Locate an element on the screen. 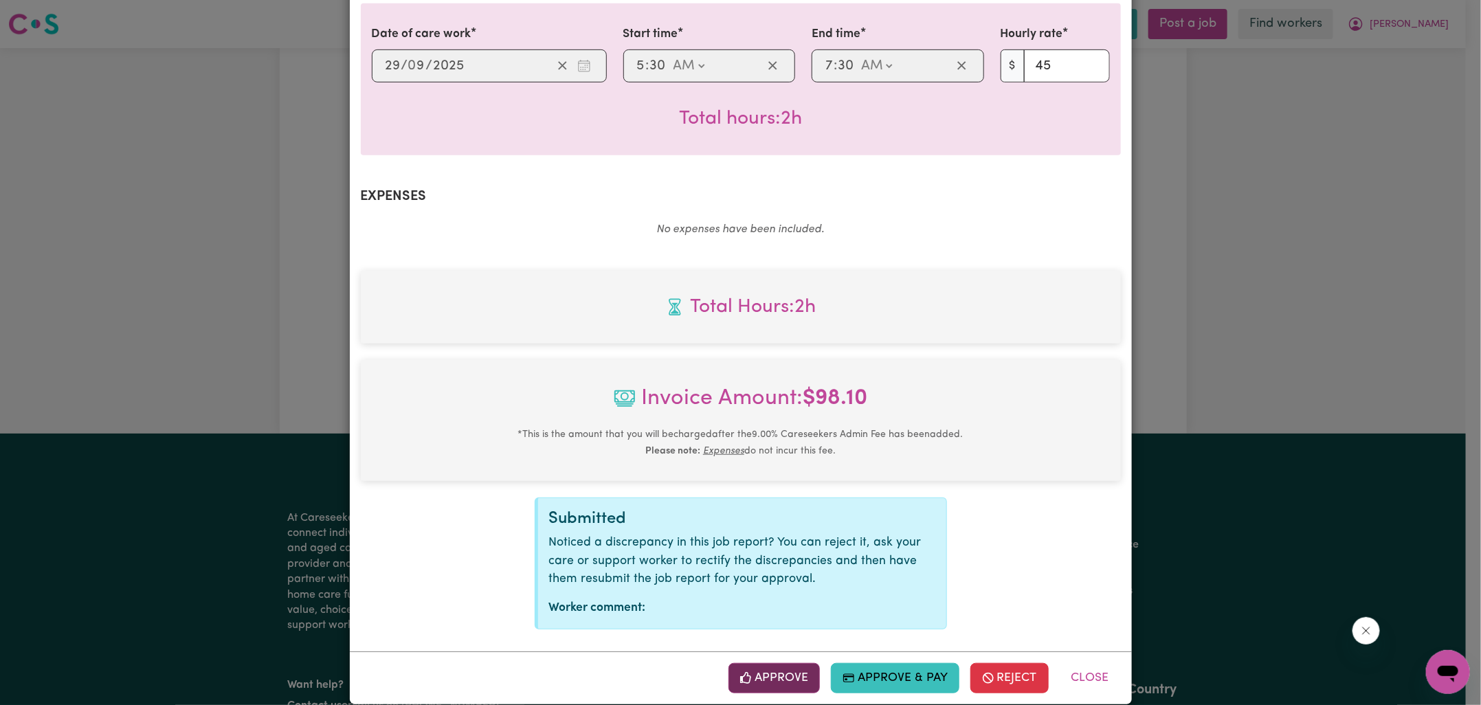 The image size is (1481, 705). u: Expenses is located at coordinates (724, 451).